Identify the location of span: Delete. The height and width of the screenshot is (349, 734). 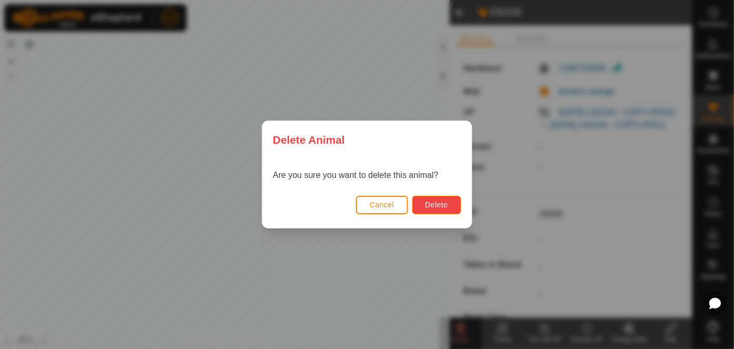
(437, 205).